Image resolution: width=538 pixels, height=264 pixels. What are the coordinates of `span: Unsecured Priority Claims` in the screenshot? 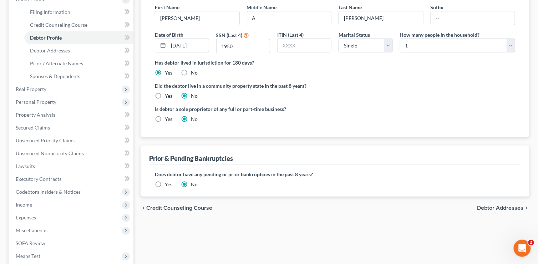 It's located at (45, 140).